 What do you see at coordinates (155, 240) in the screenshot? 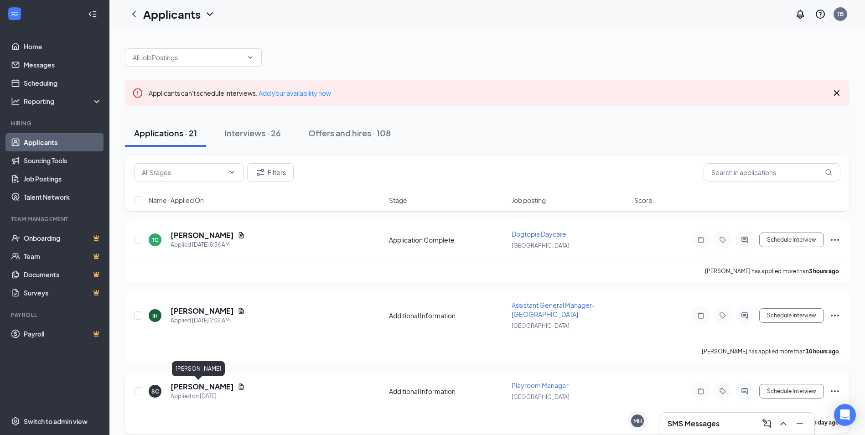
I see `div: TC` at bounding box center [155, 240].